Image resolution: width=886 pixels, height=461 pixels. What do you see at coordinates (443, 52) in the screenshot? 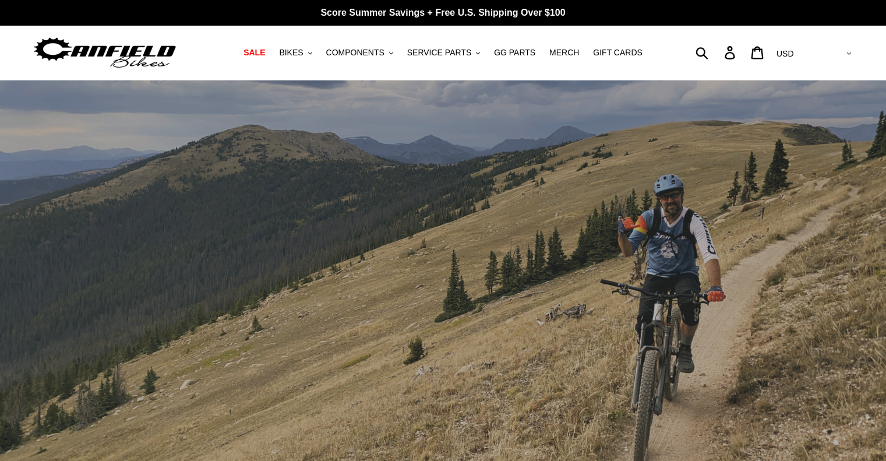
I see `button: SERVICE PARTS` at bounding box center [443, 52].